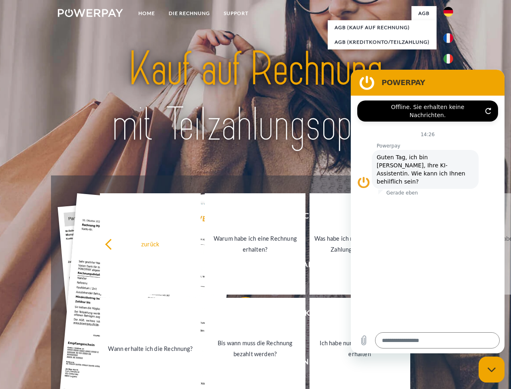 The height and width of the screenshot is (389, 511). Describe the element at coordinates (150, 243) in the screenshot. I see `div: zurück` at that location.